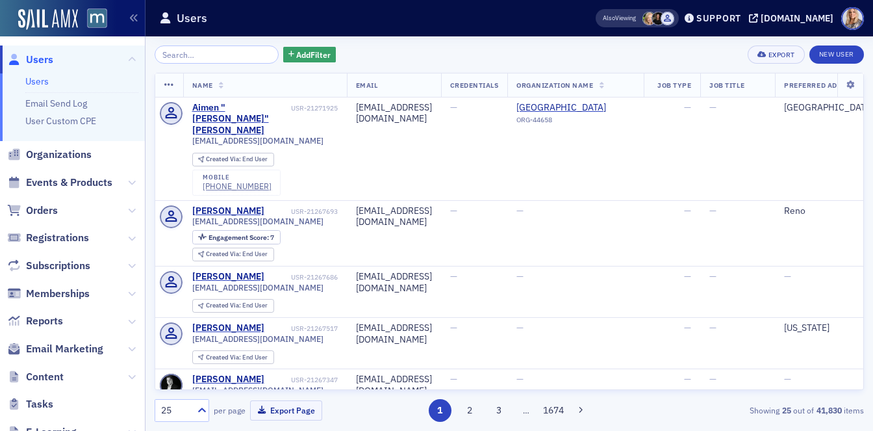 This screenshot has width=873, height=431. Describe the element at coordinates (239, 237) in the screenshot. I see `span: Engagement Score :` at that location.